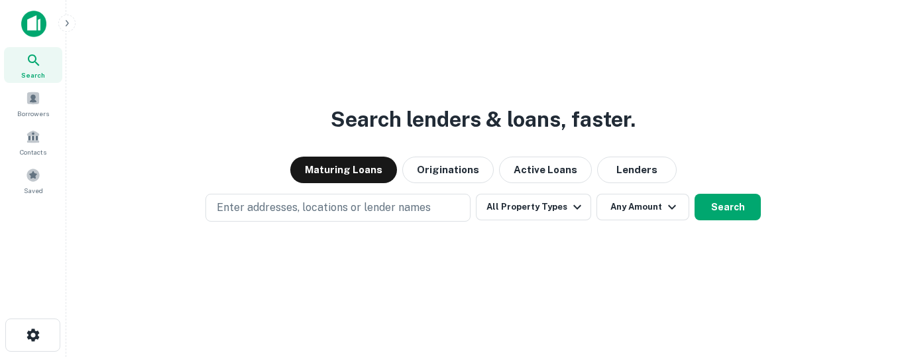 This screenshot has width=900, height=357. Describe the element at coordinates (483, 119) in the screenshot. I see `h3: Search lenders & loans, faster.` at that location.